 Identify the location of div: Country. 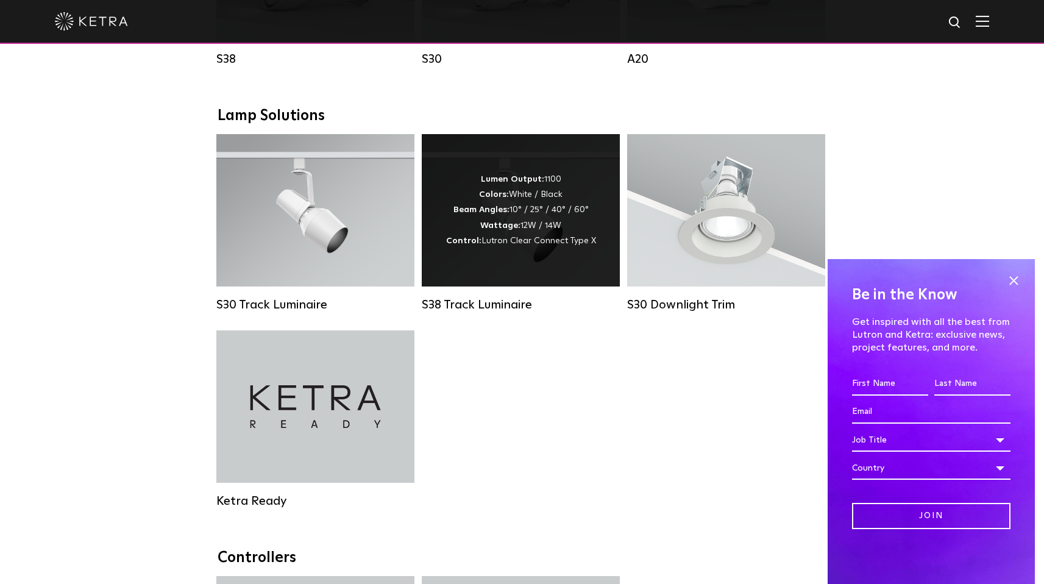
(931, 468).